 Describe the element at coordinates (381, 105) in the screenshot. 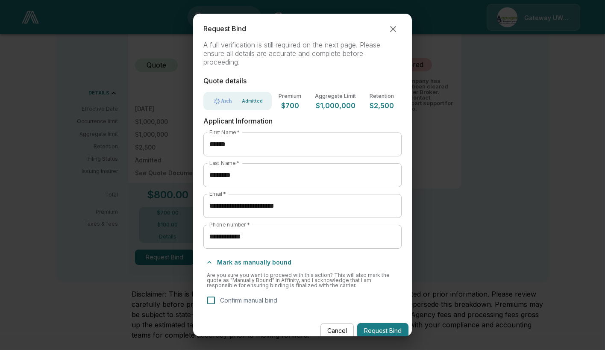

I see `p: $2,500` at that location.